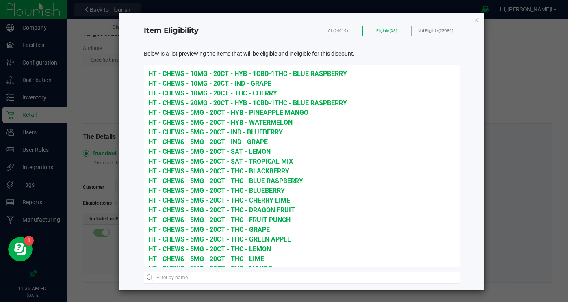 The height and width of the screenshot is (302, 568). I want to click on span: HT - CHEWS - 5MG - 20CT - IND - GRAPE, so click(208, 142).